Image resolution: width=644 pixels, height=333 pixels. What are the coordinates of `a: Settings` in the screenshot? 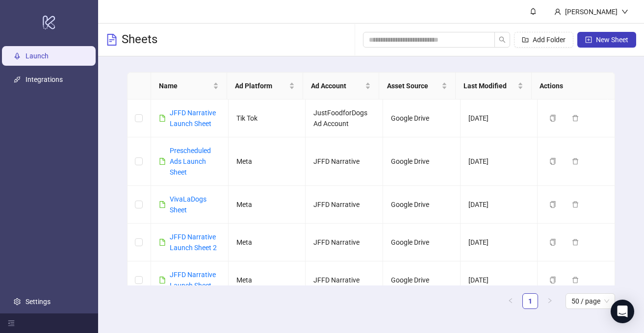 It's located at (38, 301).